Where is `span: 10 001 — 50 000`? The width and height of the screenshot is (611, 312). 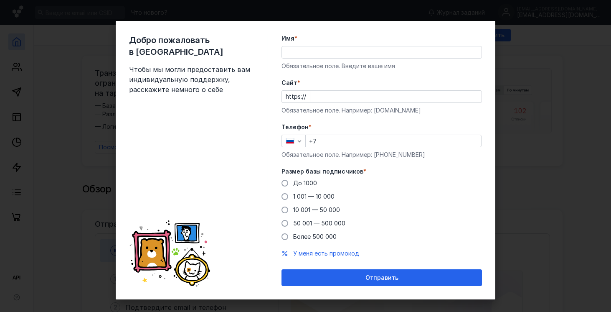 span: 10 001 — 50 000 is located at coordinates (317, 209).